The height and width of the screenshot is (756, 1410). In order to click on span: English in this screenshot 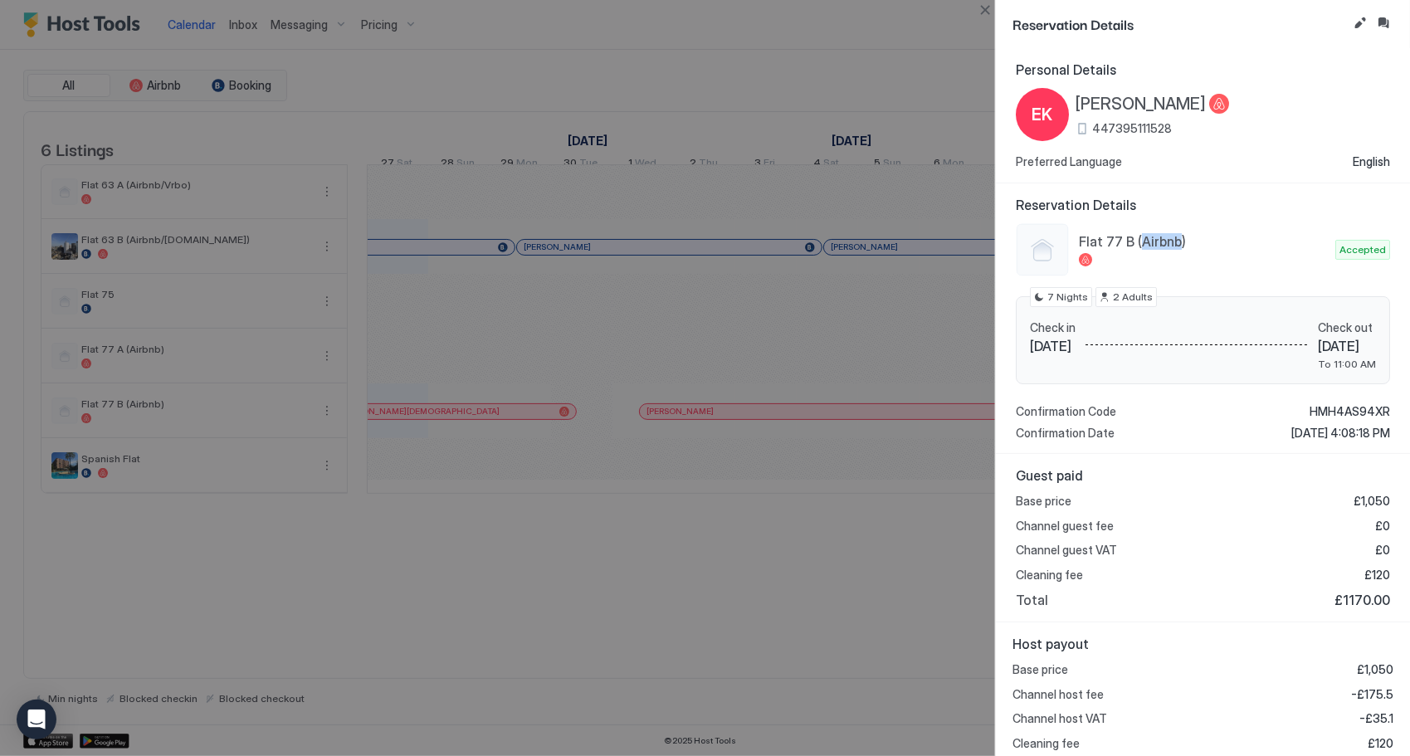, I will do `click(1371, 162)`.